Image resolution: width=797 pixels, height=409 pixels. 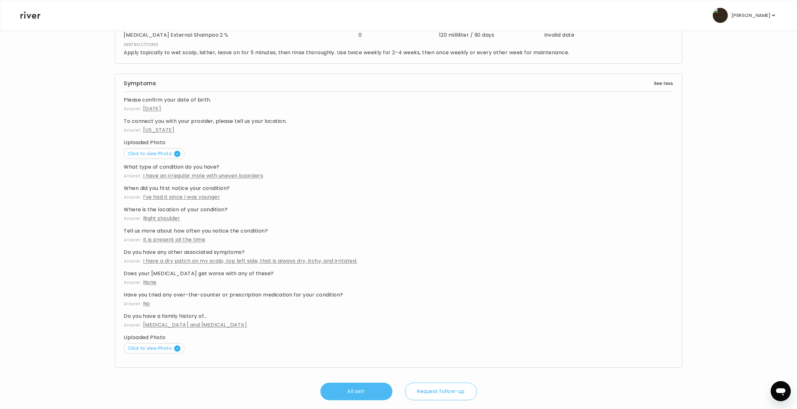 I want to click on button: Request follow-up, so click(x=441, y=391).